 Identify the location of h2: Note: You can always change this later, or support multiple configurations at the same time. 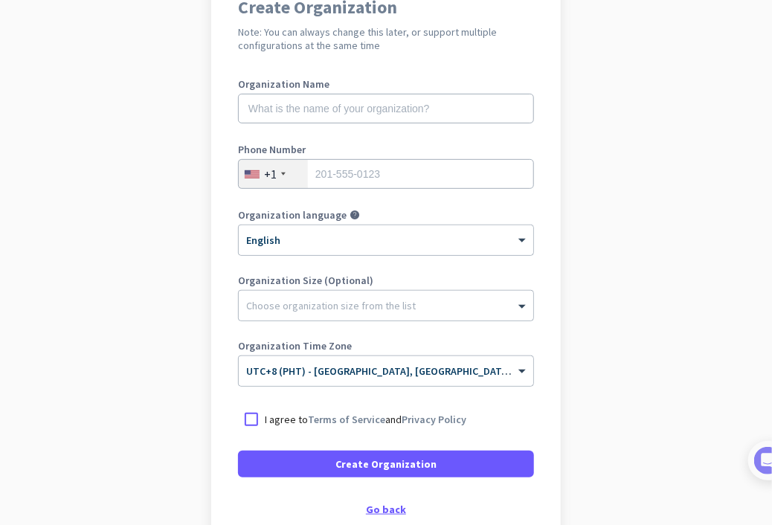
(386, 39).